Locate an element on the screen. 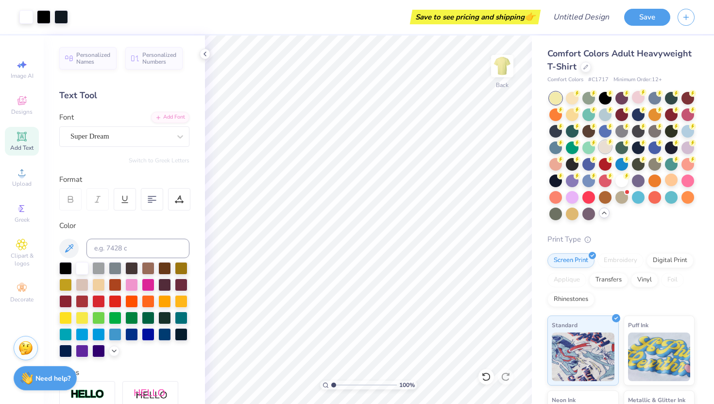 This screenshot has height=404, width=714. input: e.g. 7428 c is located at coordinates (138, 248).